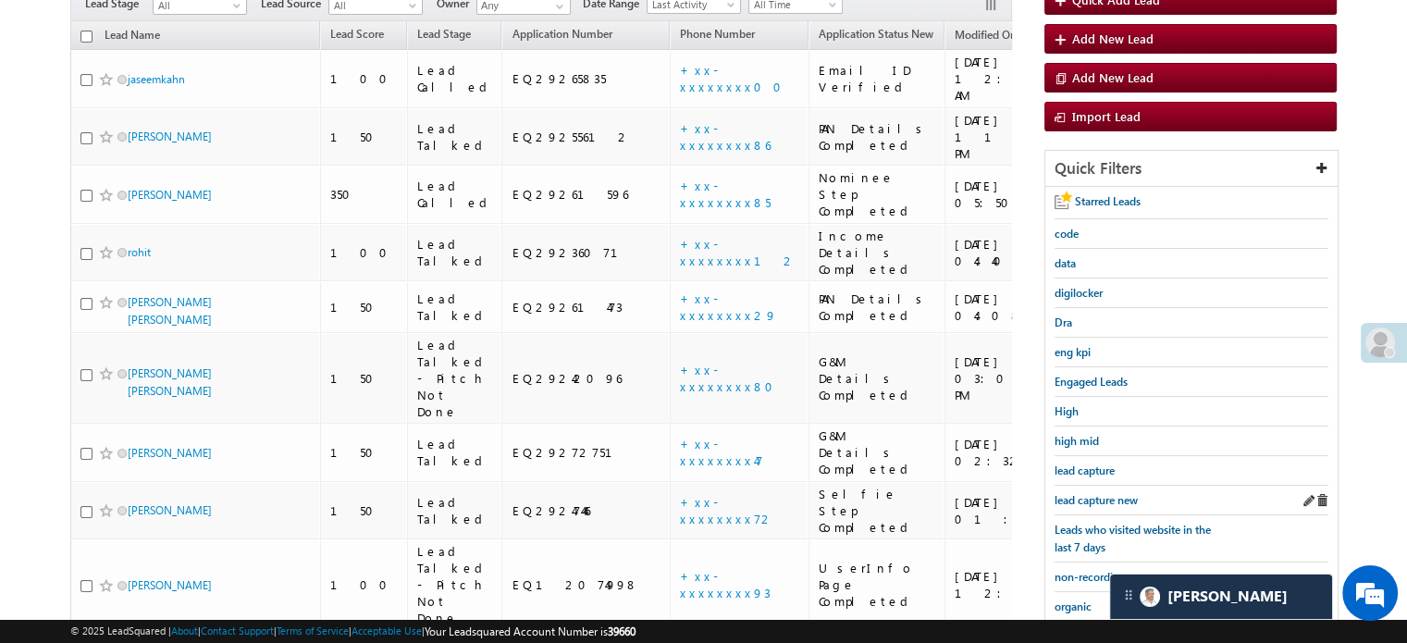 The image size is (1407, 643). What do you see at coordinates (727, 510) in the screenshot?
I see `a: +xx-xxxxxxxx72` at bounding box center [727, 510].